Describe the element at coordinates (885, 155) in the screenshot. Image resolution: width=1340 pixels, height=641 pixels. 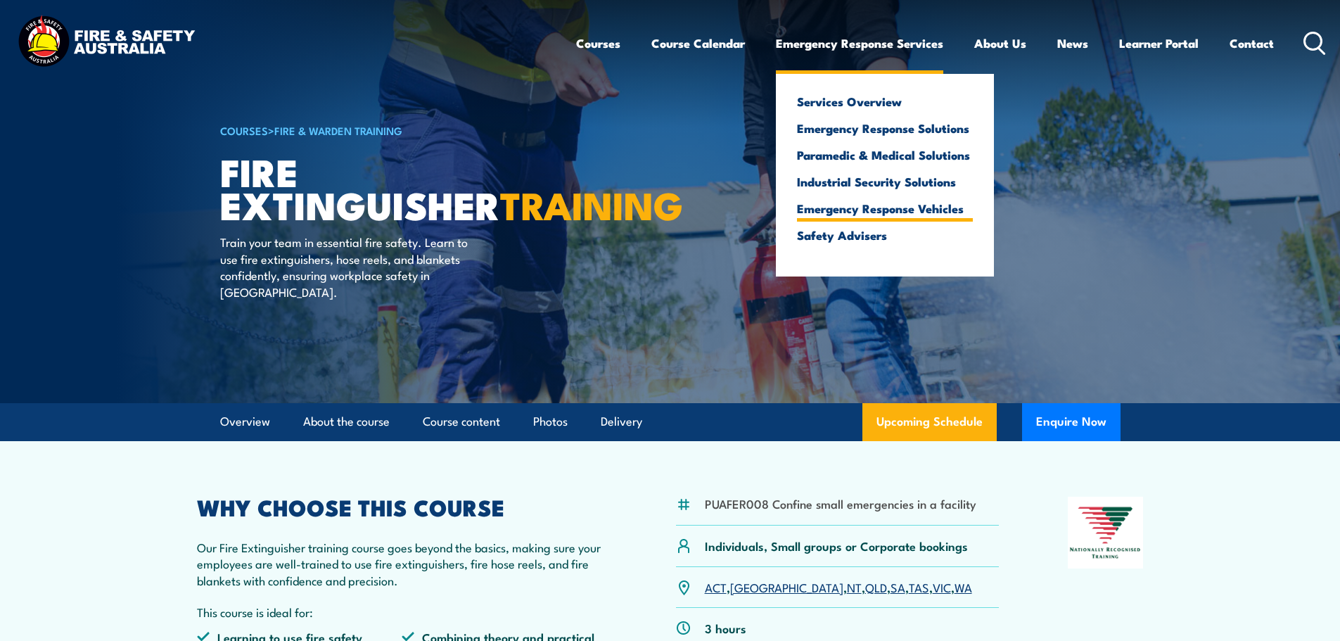
I see `a: Paramedic & Medical Solutions` at that location.